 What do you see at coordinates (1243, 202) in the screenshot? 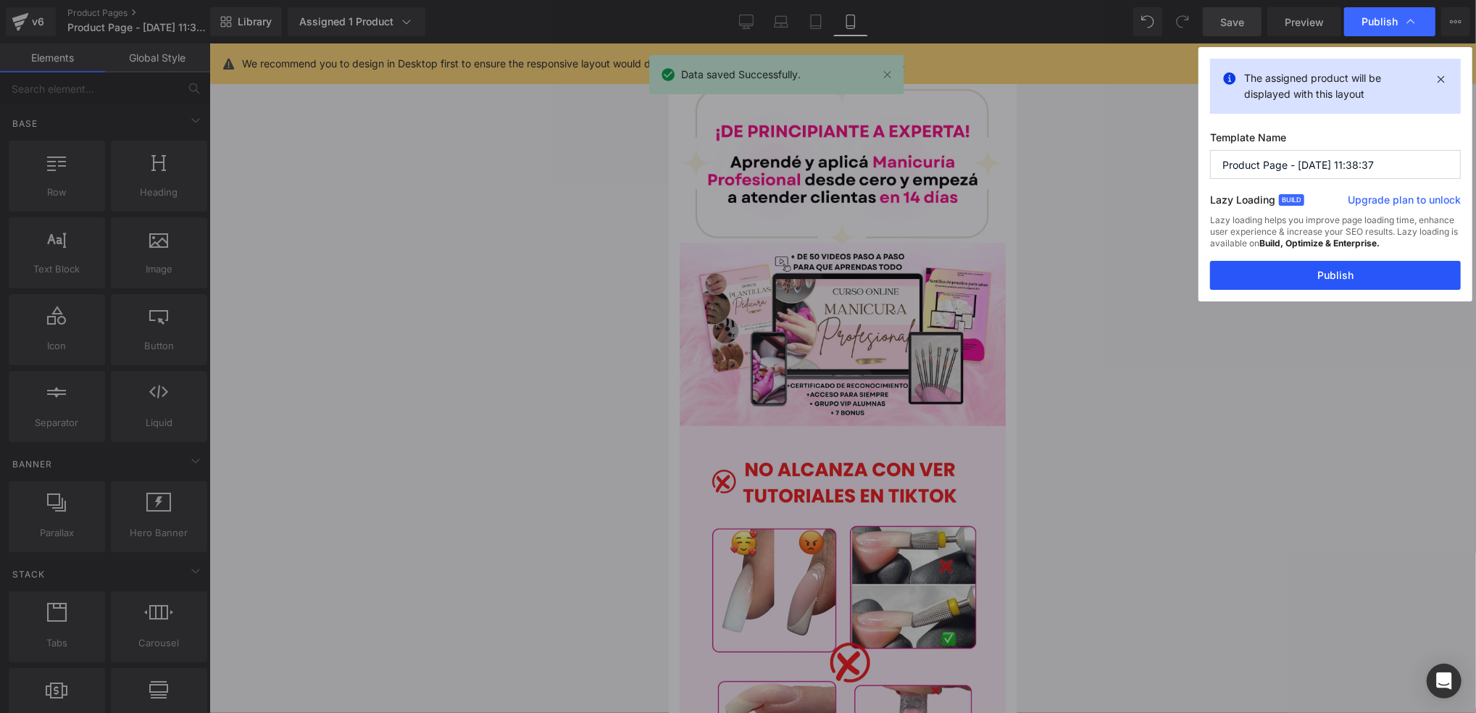
I see `label: Lazy Loading` at bounding box center [1243, 202].